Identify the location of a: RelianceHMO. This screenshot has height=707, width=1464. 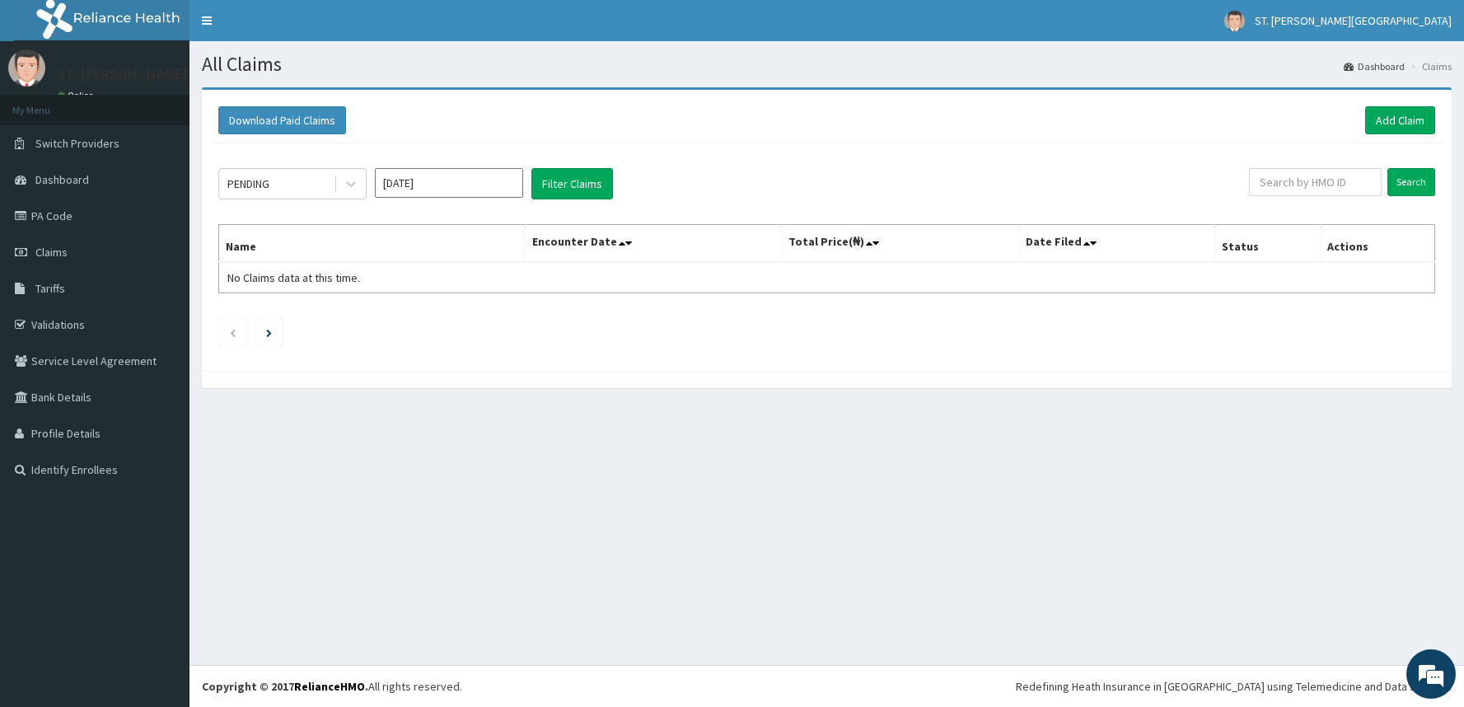
(330, 686).